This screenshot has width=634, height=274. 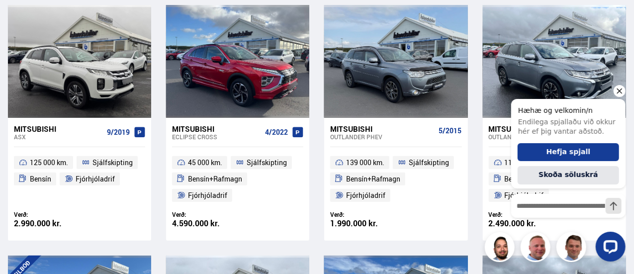 I want to click on div: ASX, so click(x=58, y=137).